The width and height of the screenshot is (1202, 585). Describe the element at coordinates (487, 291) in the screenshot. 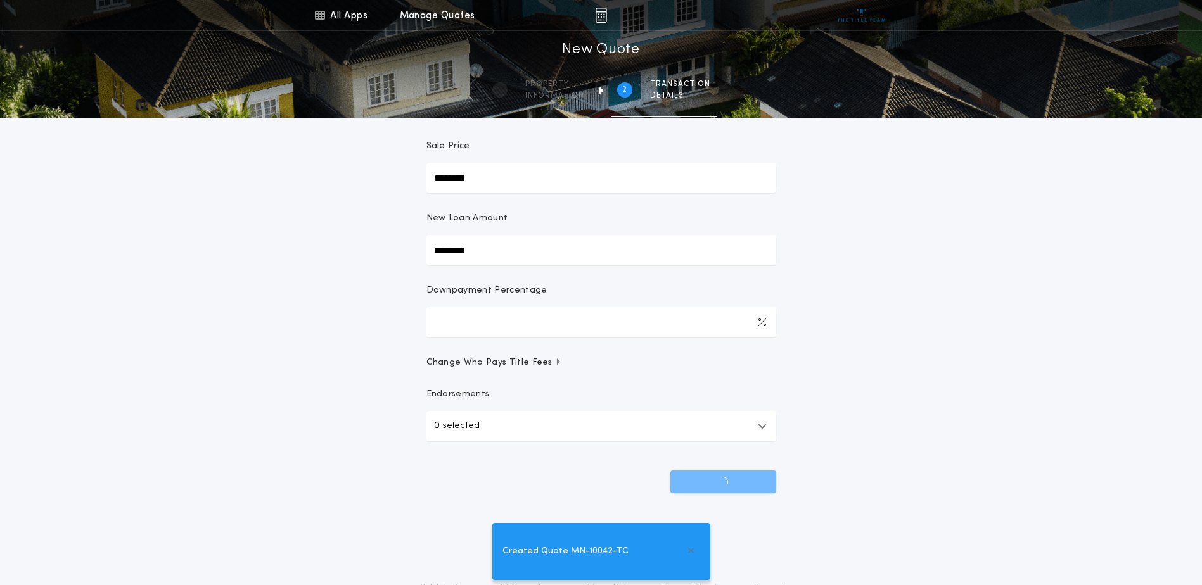

I see `p: Downpayment Percentage` at that location.